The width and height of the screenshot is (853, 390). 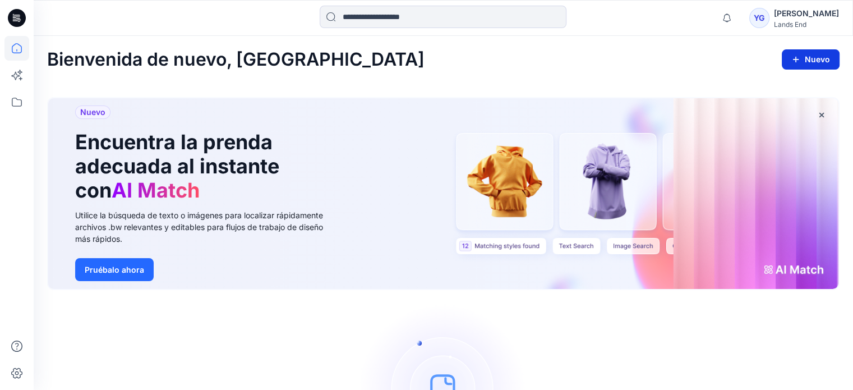 What do you see at coordinates (177, 166) in the screenshot?
I see `font: Encuentra la prenda adecuada al instante con` at bounding box center [177, 166].